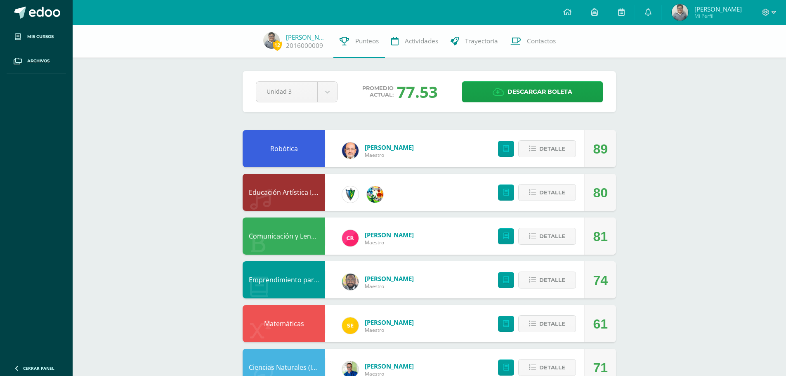  What do you see at coordinates (284, 236) in the screenshot?
I see `div: Comunicación y Lenguaje, Idioma Español` at bounding box center [284, 236].